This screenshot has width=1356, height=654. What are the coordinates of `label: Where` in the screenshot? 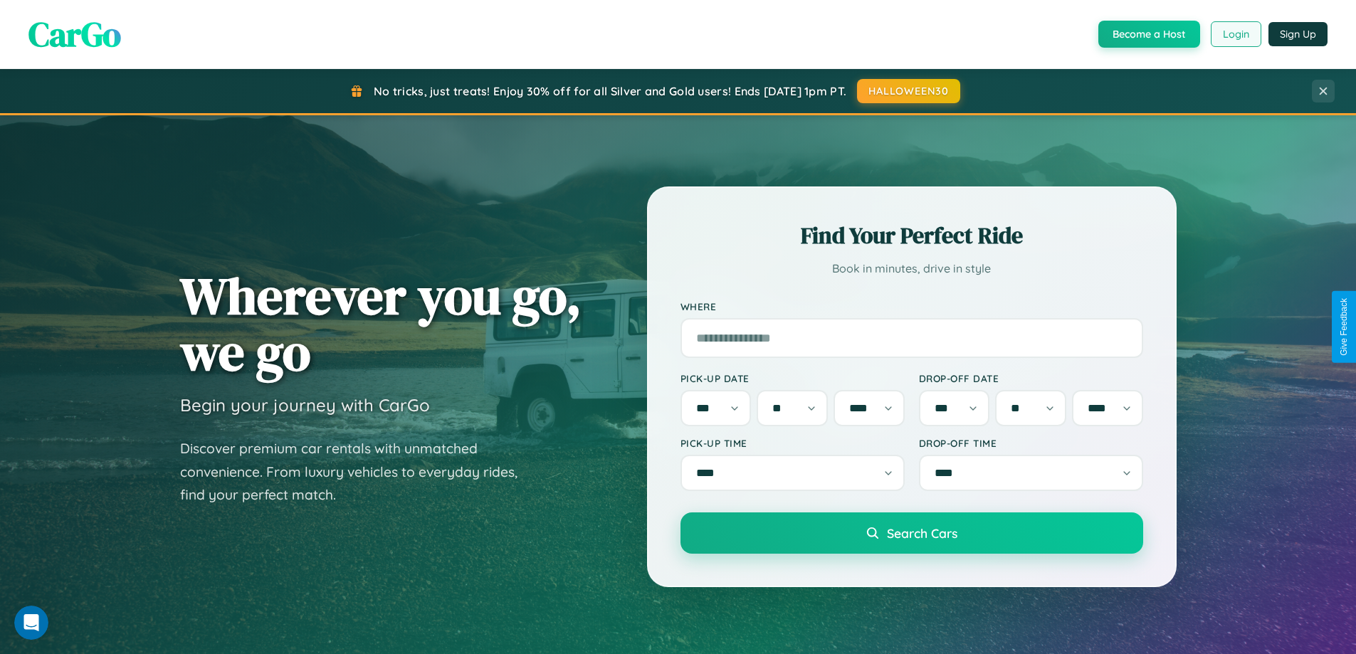 It's located at (912, 306).